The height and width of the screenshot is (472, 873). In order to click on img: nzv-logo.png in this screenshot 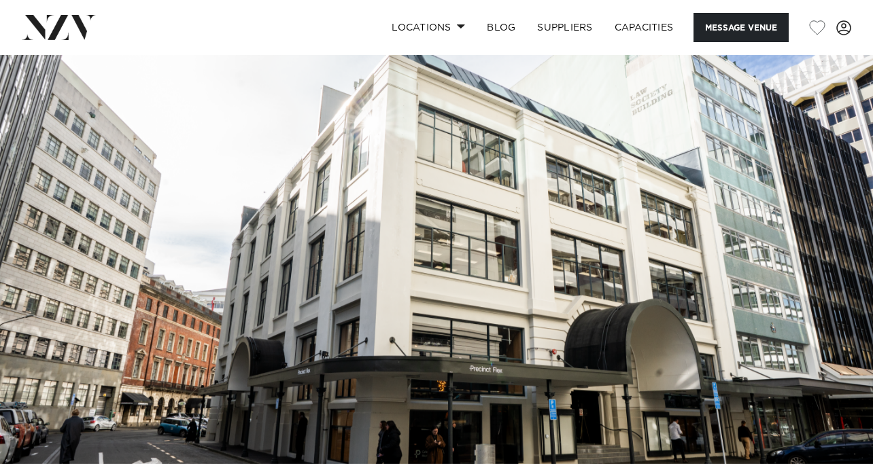, I will do `click(58, 27)`.